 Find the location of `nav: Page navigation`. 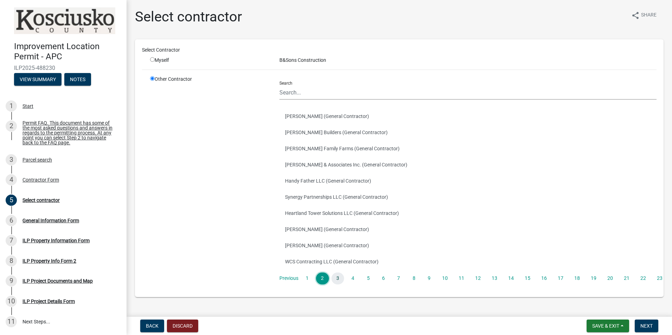

nav: Page navigation is located at coordinates (468, 279).